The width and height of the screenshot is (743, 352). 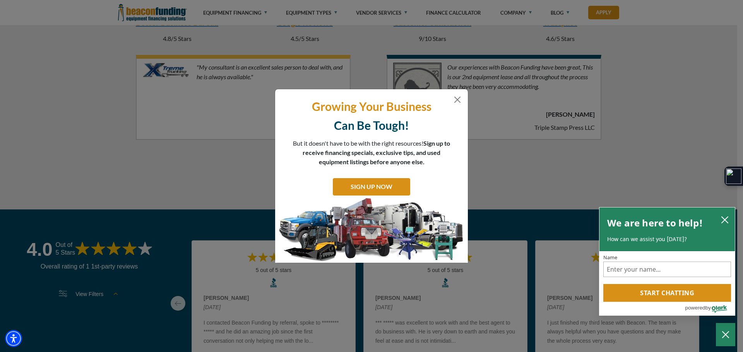 What do you see at coordinates (654, 223) in the screenshot?
I see `h2: We are here to help!` at bounding box center [654, 223].